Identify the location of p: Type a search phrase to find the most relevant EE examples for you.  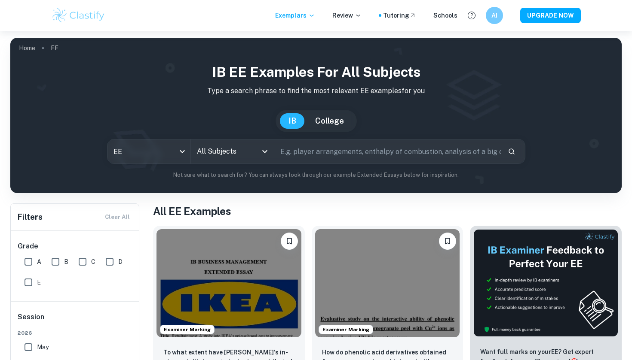
(316, 91).